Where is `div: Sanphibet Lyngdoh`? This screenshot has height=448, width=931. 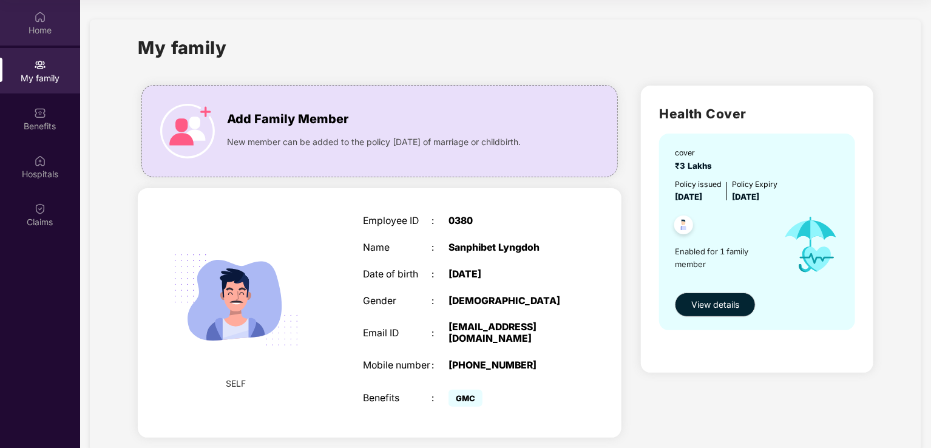 div: Sanphibet Lyngdoh is located at coordinates (509, 248).